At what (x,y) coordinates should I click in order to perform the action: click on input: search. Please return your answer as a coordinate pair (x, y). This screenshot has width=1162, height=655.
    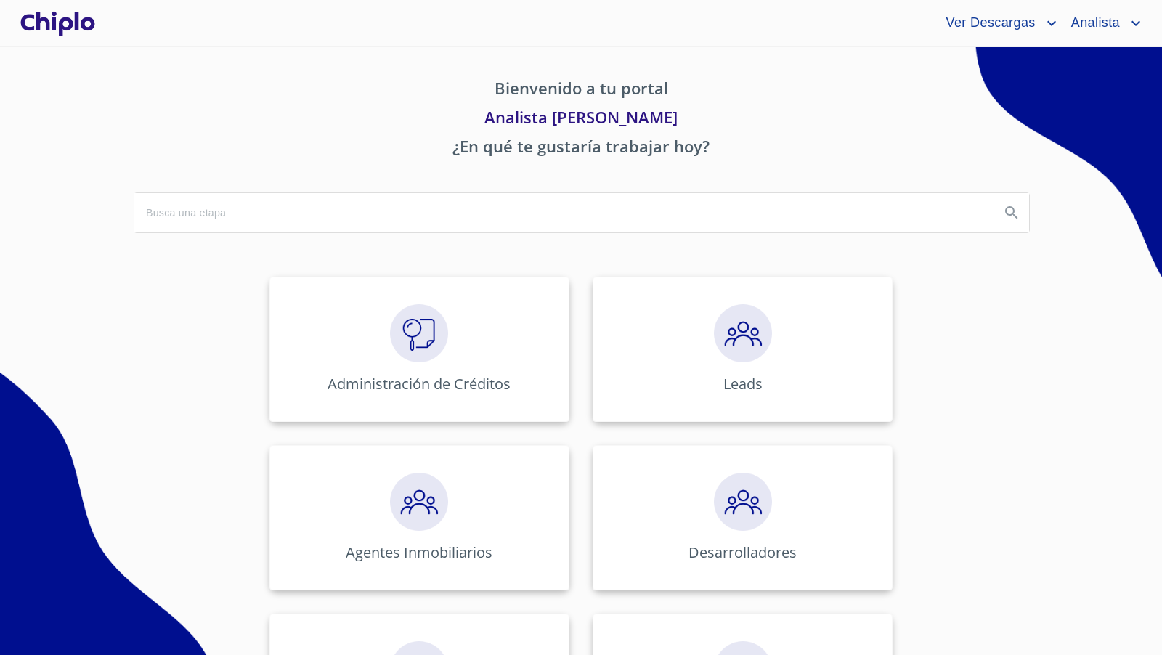
    Looking at the image, I should click on (561, 213).